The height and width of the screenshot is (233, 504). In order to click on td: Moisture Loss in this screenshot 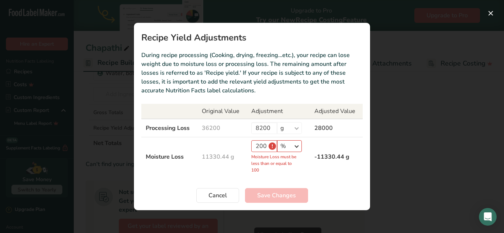, I will do `click(169, 157)`.